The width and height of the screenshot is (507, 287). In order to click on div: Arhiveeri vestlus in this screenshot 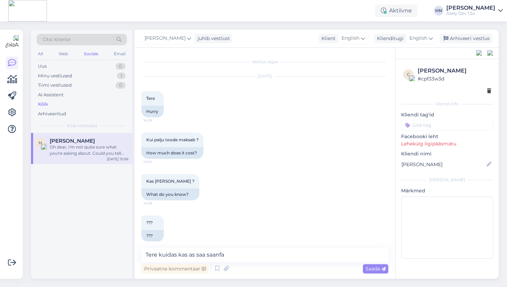, I will do `click(466, 38)`.